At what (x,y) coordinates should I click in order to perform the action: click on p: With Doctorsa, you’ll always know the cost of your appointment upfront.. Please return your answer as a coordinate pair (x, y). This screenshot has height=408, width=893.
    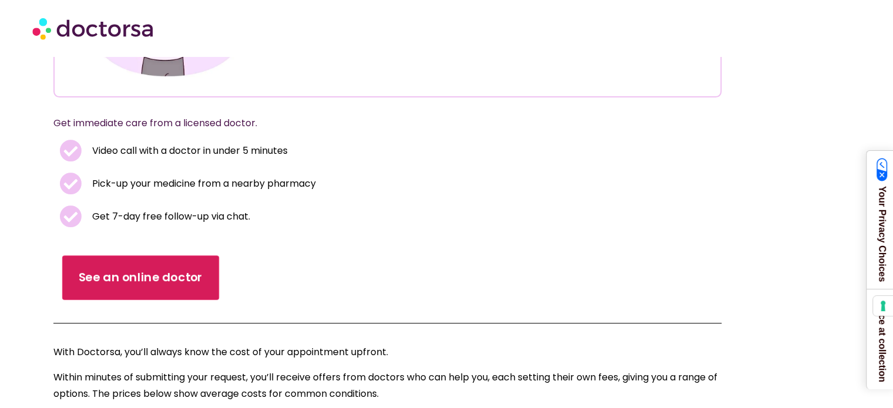
    Looking at the image, I should click on (388, 352).